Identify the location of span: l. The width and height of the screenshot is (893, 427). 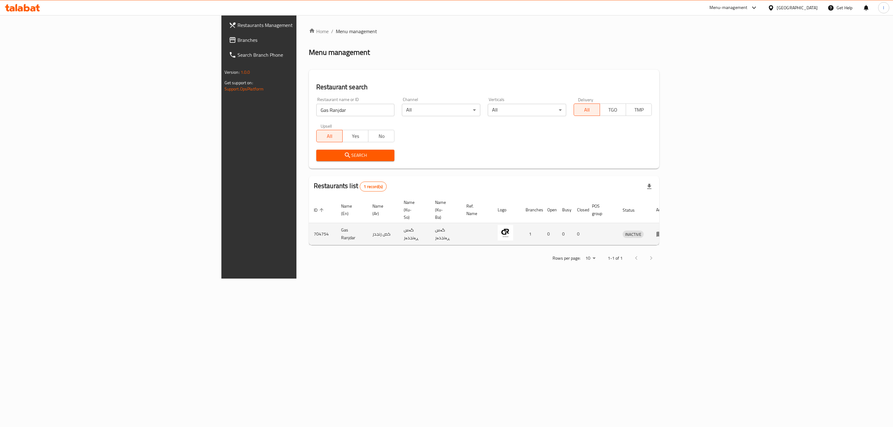
(883, 8).